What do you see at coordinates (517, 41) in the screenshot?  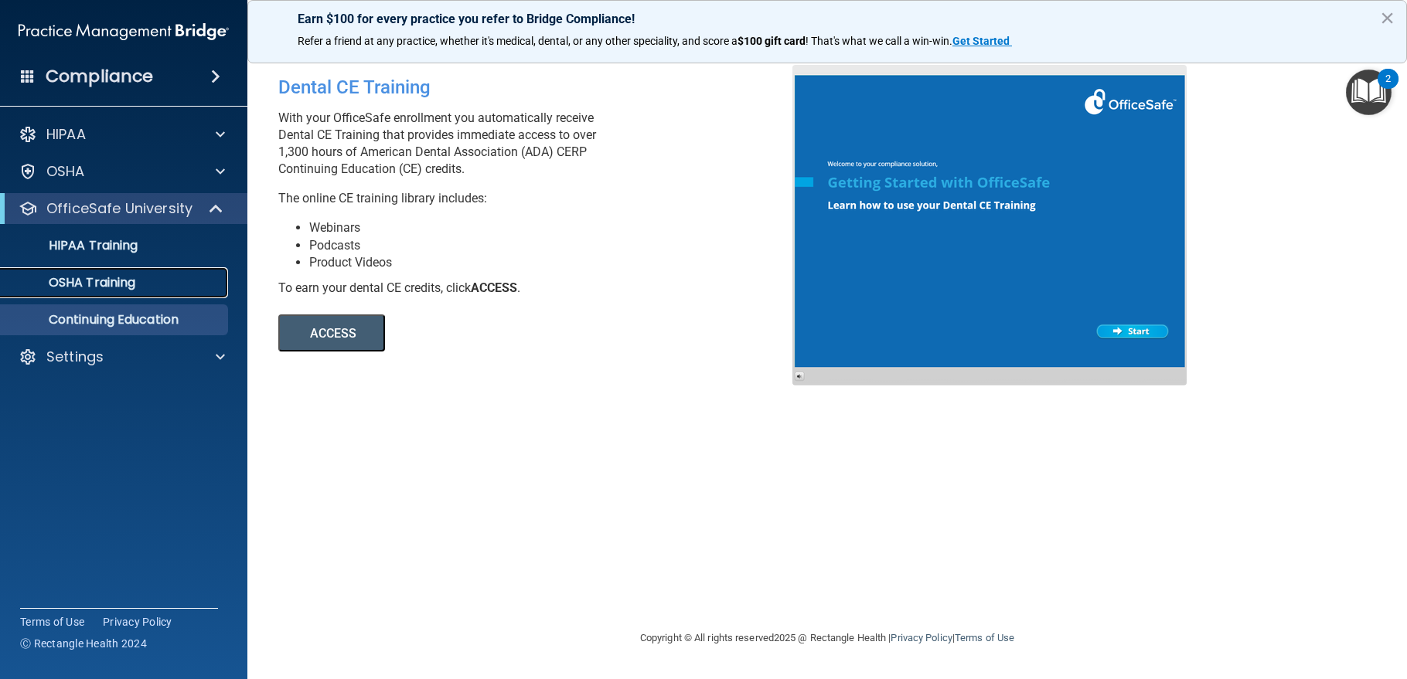 I see `span: Refer a friend at any practice, whether it's medical, dental, or any other speciality, and score a` at bounding box center [517, 41].